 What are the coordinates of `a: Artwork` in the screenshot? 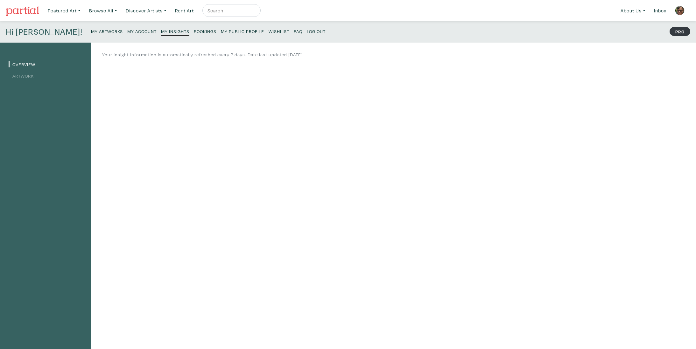 It's located at (21, 76).